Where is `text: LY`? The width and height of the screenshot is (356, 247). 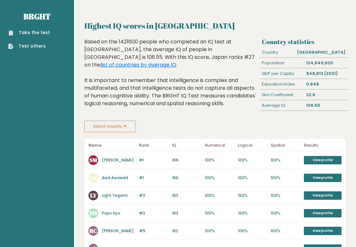
text: LY is located at coordinates (93, 195).